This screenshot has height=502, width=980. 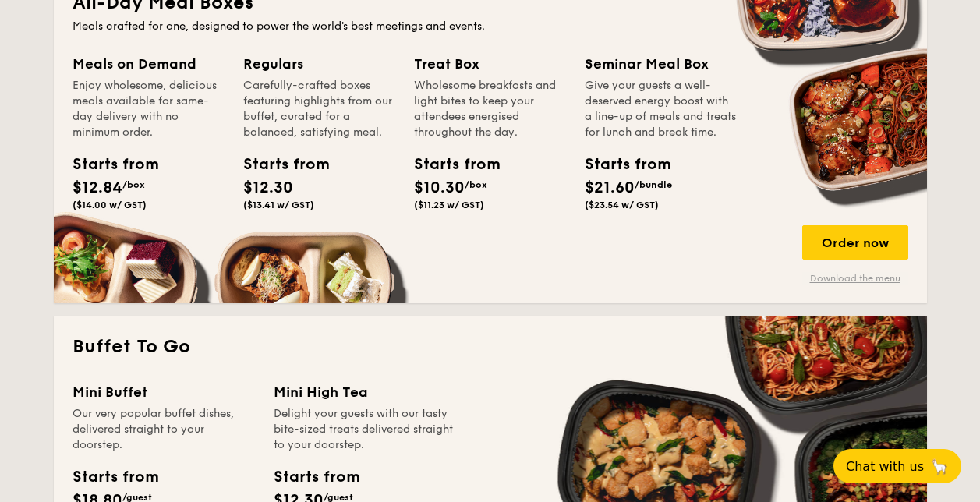 I want to click on span: ($14.00 w/ GST), so click(x=109, y=205).